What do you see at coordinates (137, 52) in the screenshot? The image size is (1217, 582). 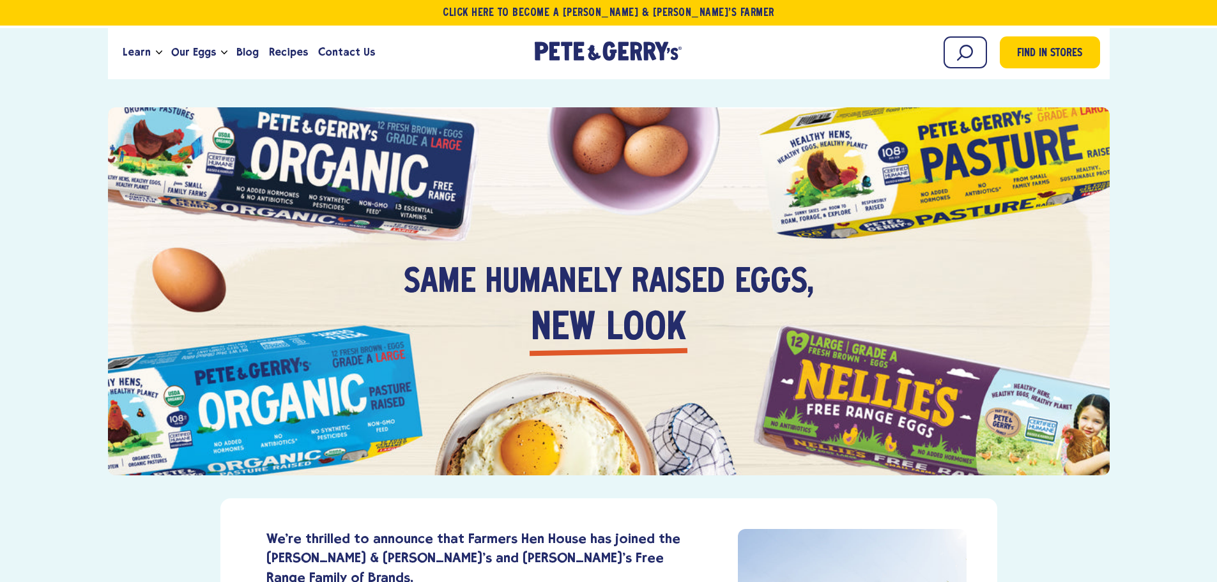 I see `a: Learn` at bounding box center [137, 52].